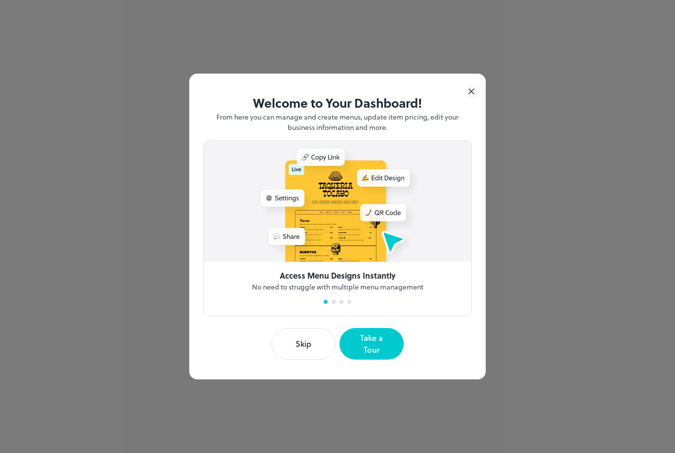 The width and height of the screenshot is (675, 453). Describe the element at coordinates (337, 287) in the screenshot. I see `p: No need to struggle with multiple menu management` at that location.